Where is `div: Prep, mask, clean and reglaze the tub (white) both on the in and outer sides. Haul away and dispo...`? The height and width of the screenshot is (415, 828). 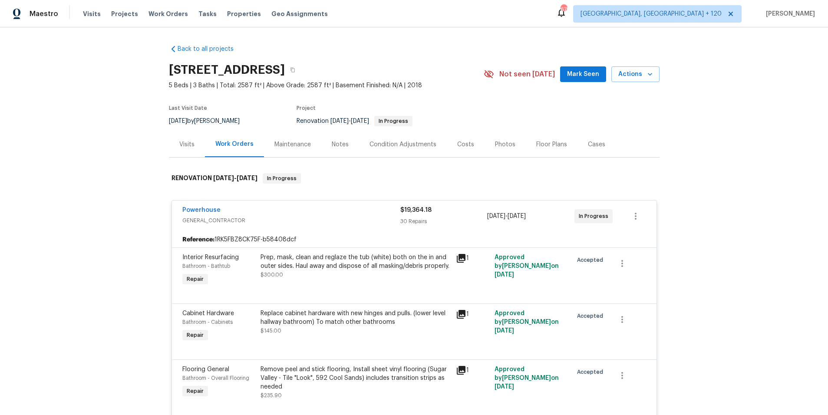
div: Prep, mask, clean and reglaze the tub (white) both on the in and outer sides. Haul away and dispo... is located at coordinates (356, 262).